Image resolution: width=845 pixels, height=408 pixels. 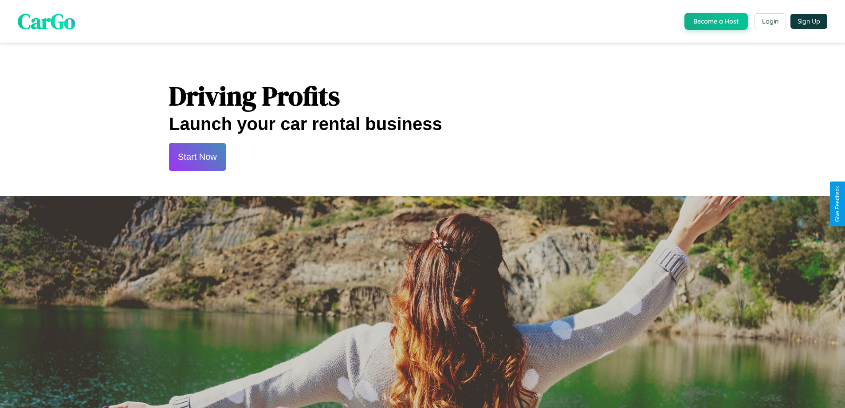 I want to click on div: Give Feedback, so click(x=838, y=204).